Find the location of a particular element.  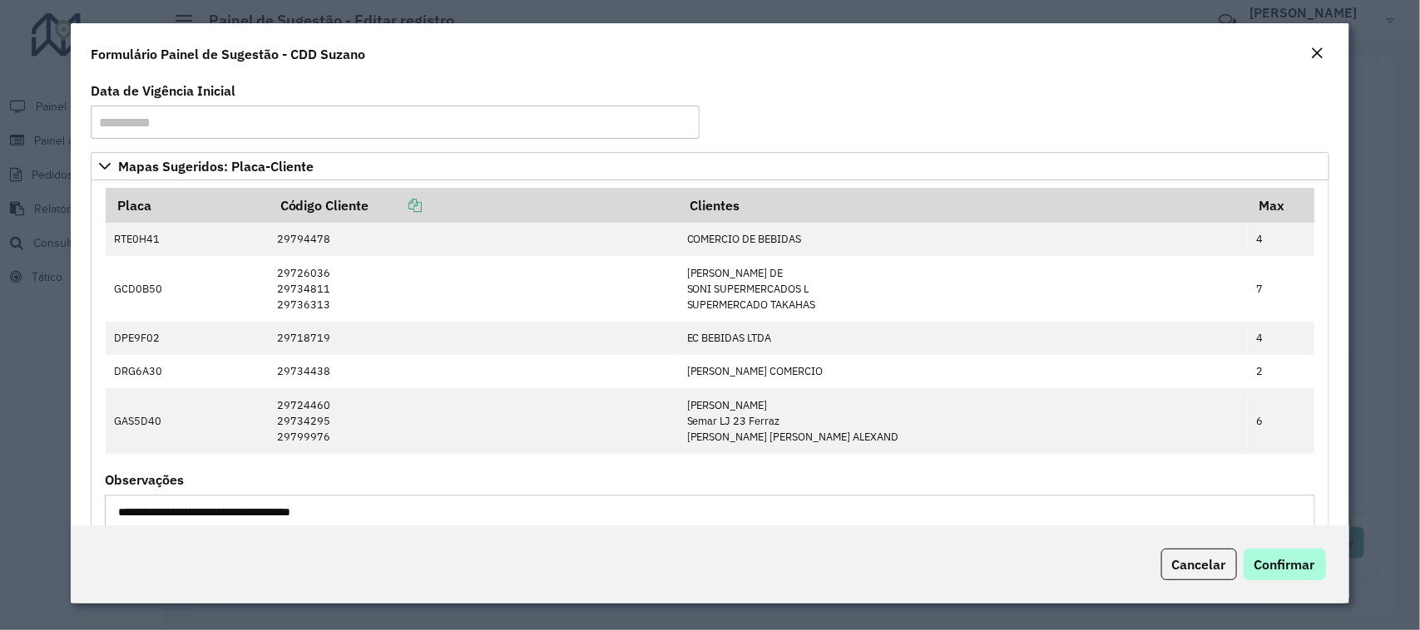

td: EC BEBIDAS LTDA is located at coordinates (962, 338).